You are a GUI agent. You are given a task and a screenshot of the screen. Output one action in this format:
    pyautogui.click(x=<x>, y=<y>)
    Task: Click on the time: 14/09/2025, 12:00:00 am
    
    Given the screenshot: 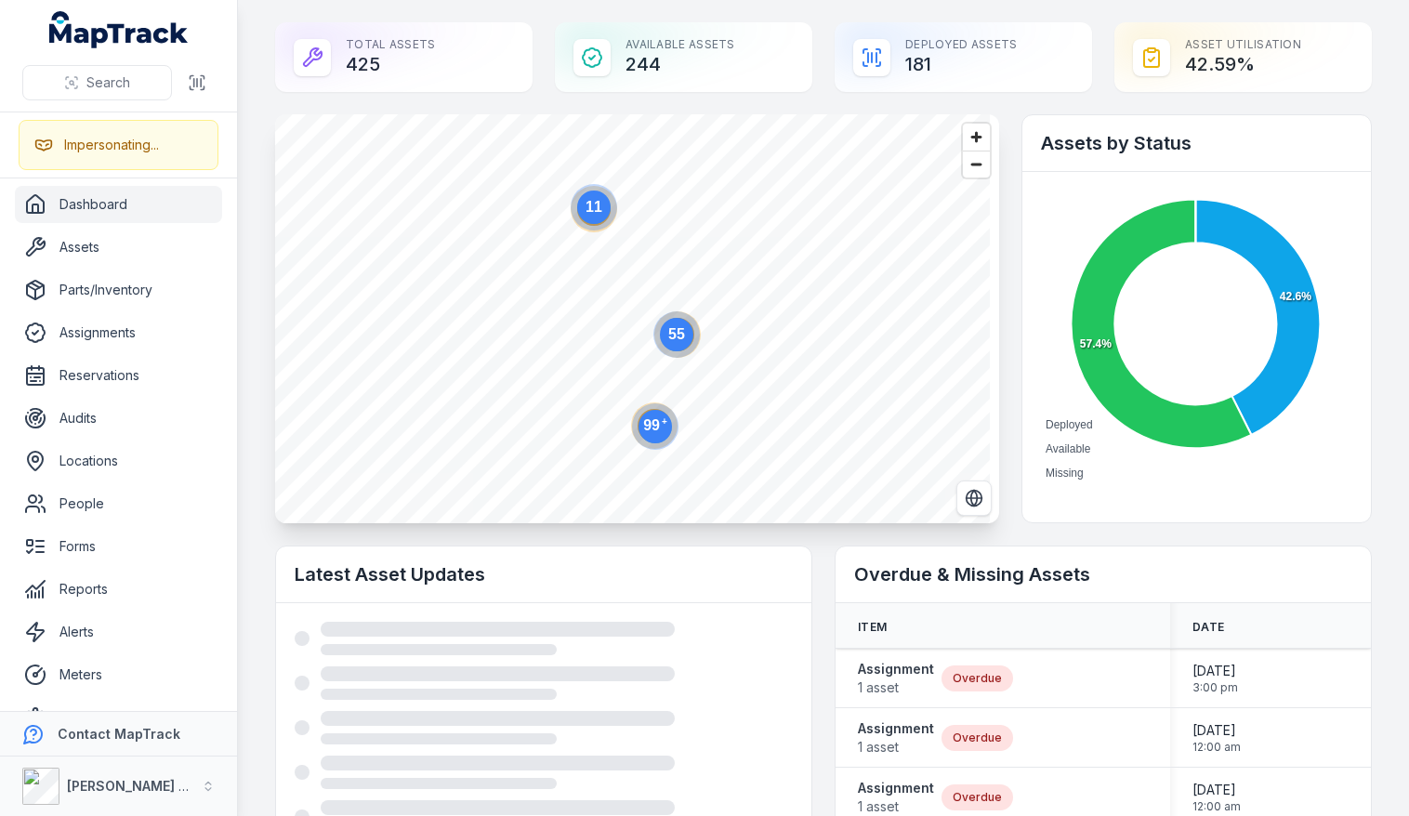 What is the action you would take?
    pyautogui.click(x=1217, y=798)
    